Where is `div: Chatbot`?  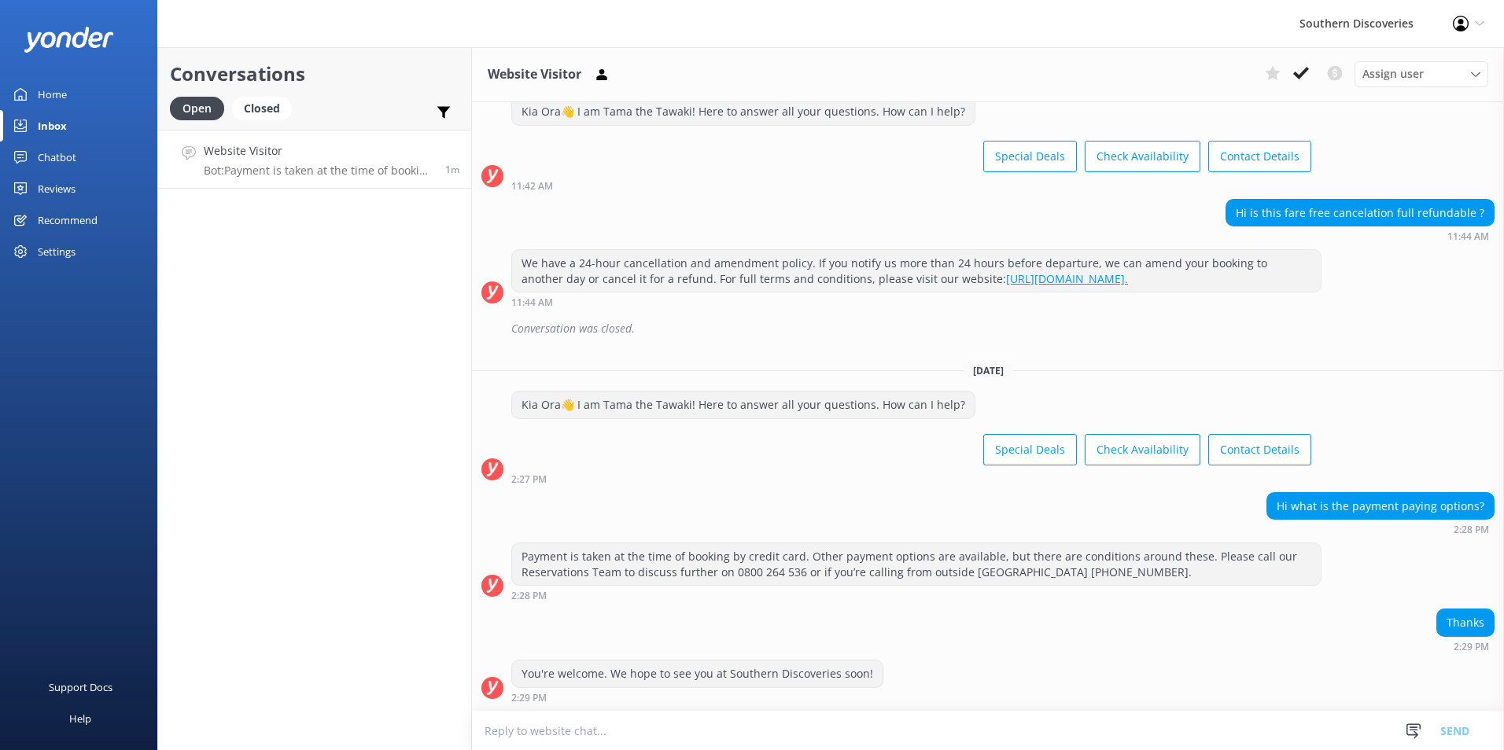 div: Chatbot is located at coordinates (57, 157).